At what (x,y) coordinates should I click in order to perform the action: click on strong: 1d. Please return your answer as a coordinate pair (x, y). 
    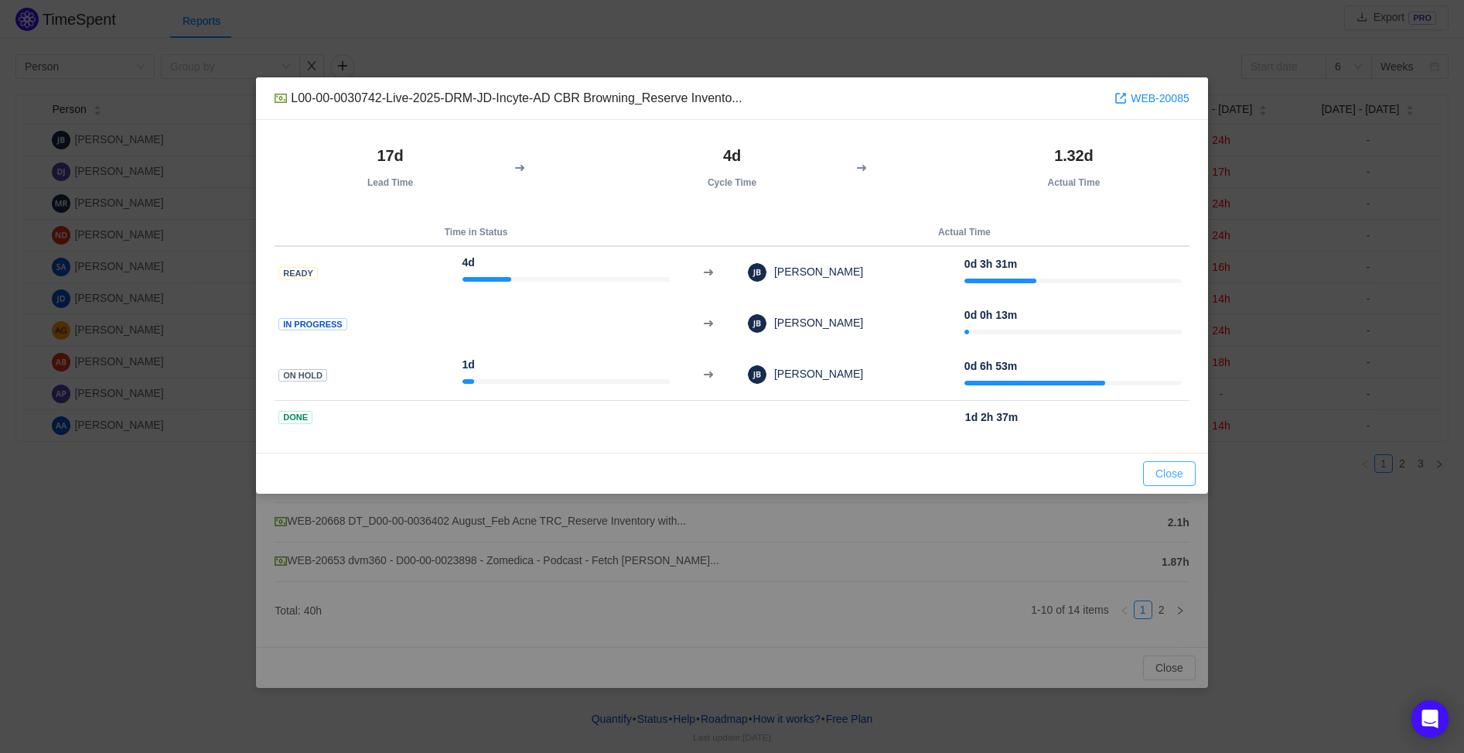
    Looking at the image, I should click on (469, 364).